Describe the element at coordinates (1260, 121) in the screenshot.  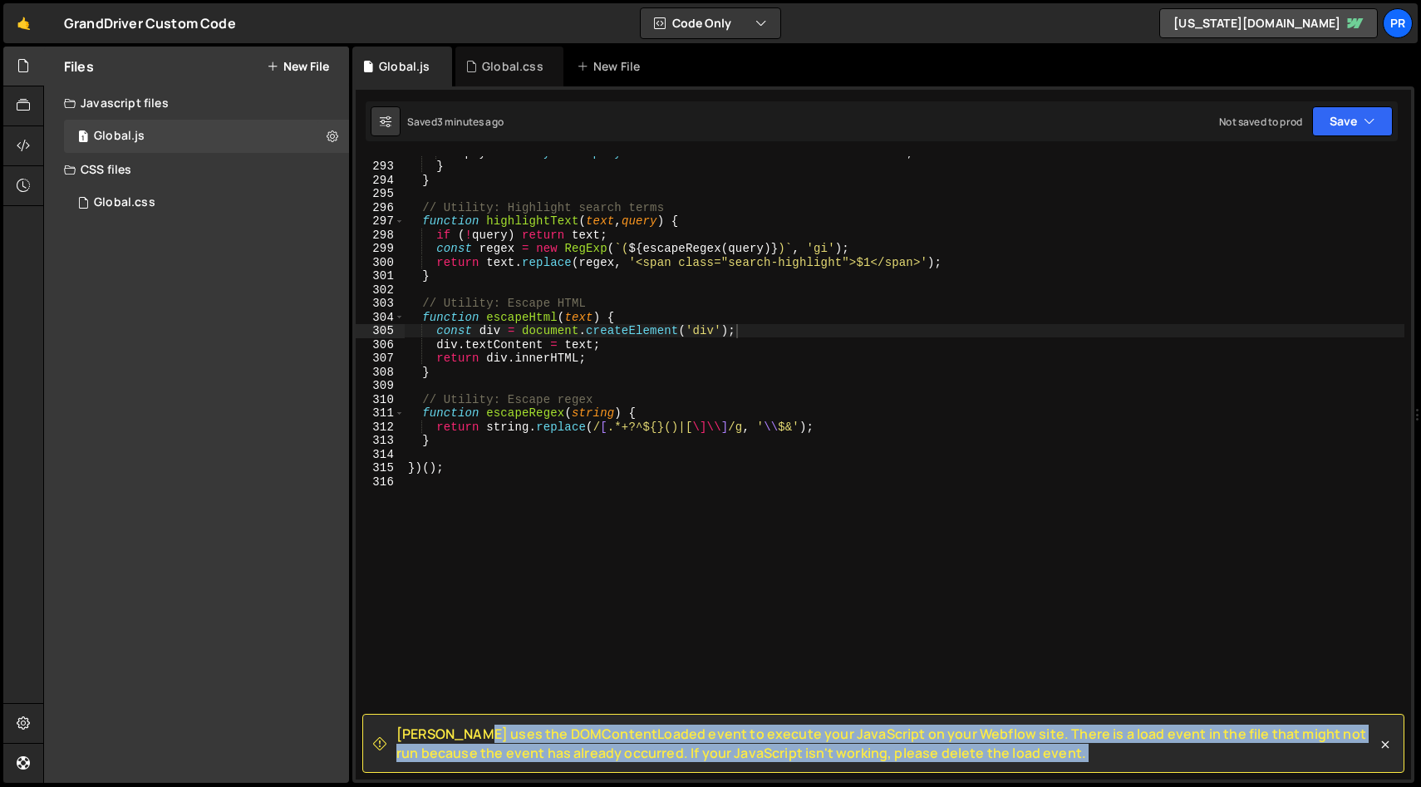
I see `div: Not saved to prod` at that location.